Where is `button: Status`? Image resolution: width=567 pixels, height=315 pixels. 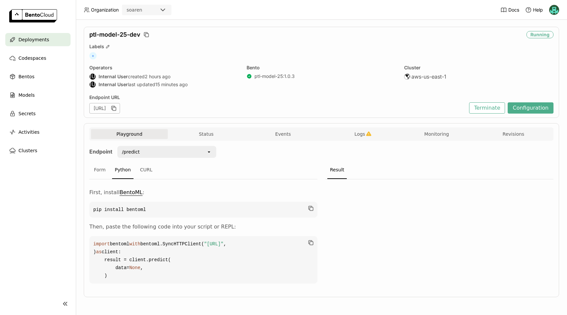
button: Status is located at coordinates (206, 134).